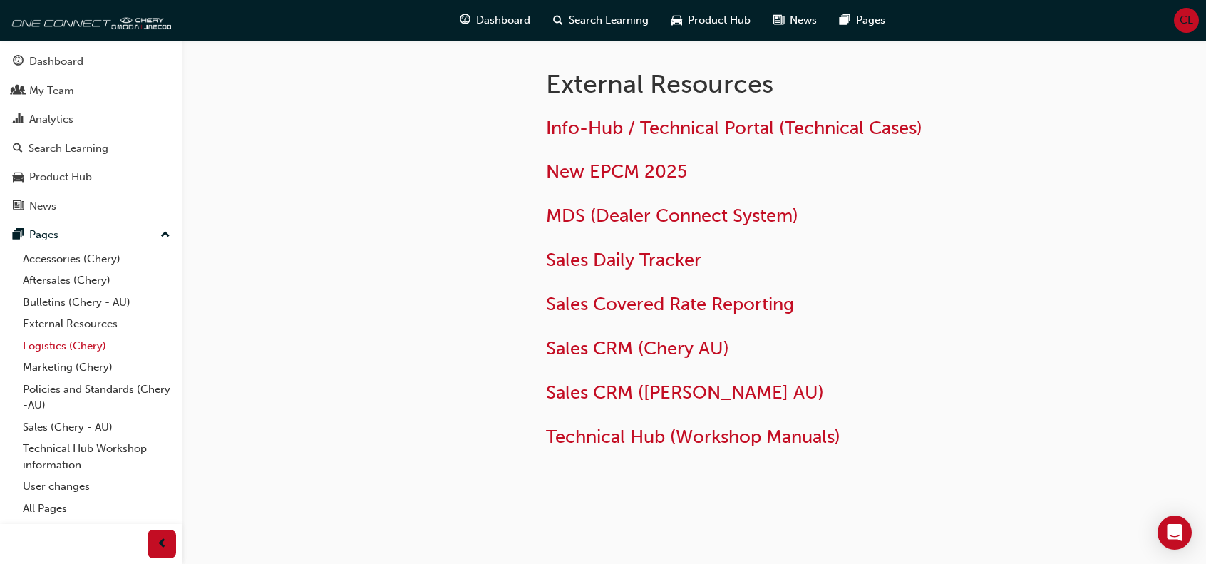 This screenshot has height=564, width=1206. Describe the element at coordinates (672, 215) in the screenshot. I see `a: MDS (Dealer Connect System)` at that location.